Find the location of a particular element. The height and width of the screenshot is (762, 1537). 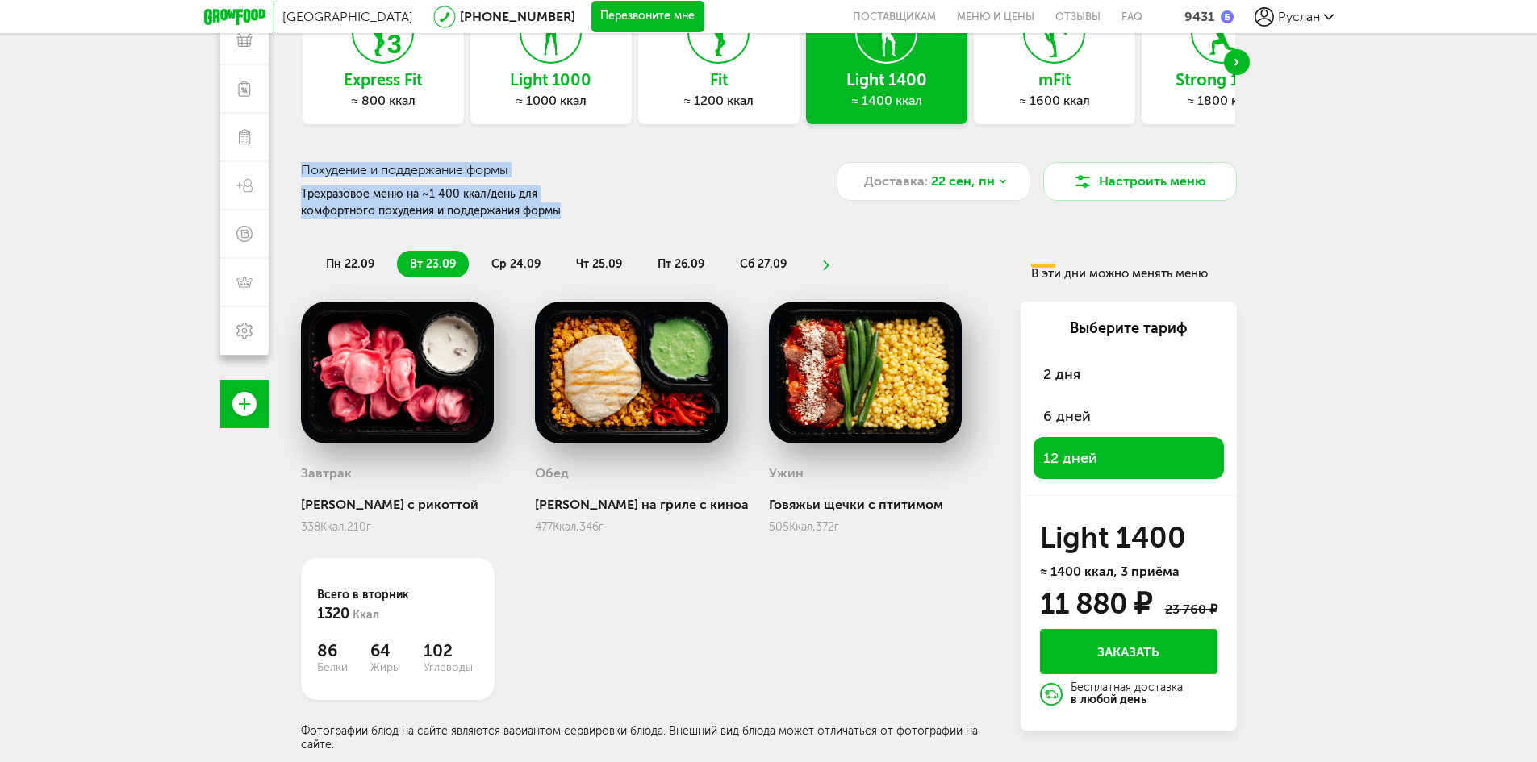

h3: Express Fit is located at coordinates (383, 80).